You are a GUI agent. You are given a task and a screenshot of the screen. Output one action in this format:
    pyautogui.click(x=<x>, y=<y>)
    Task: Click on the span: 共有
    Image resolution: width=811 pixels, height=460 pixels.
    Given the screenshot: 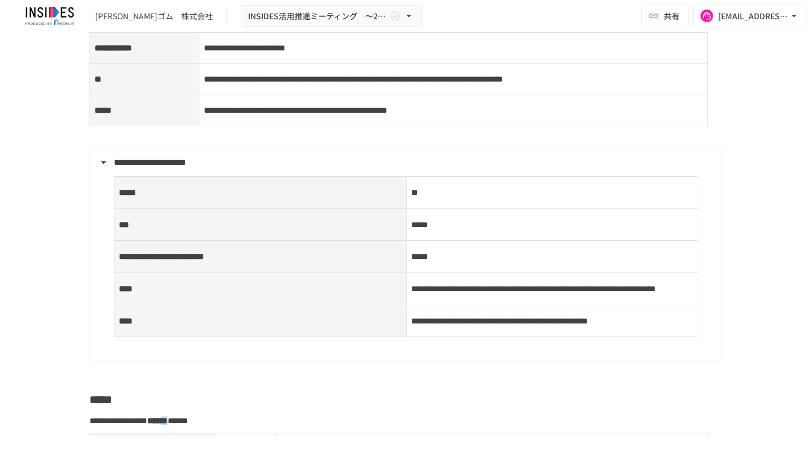 What is the action you would take?
    pyautogui.click(x=672, y=16)
    